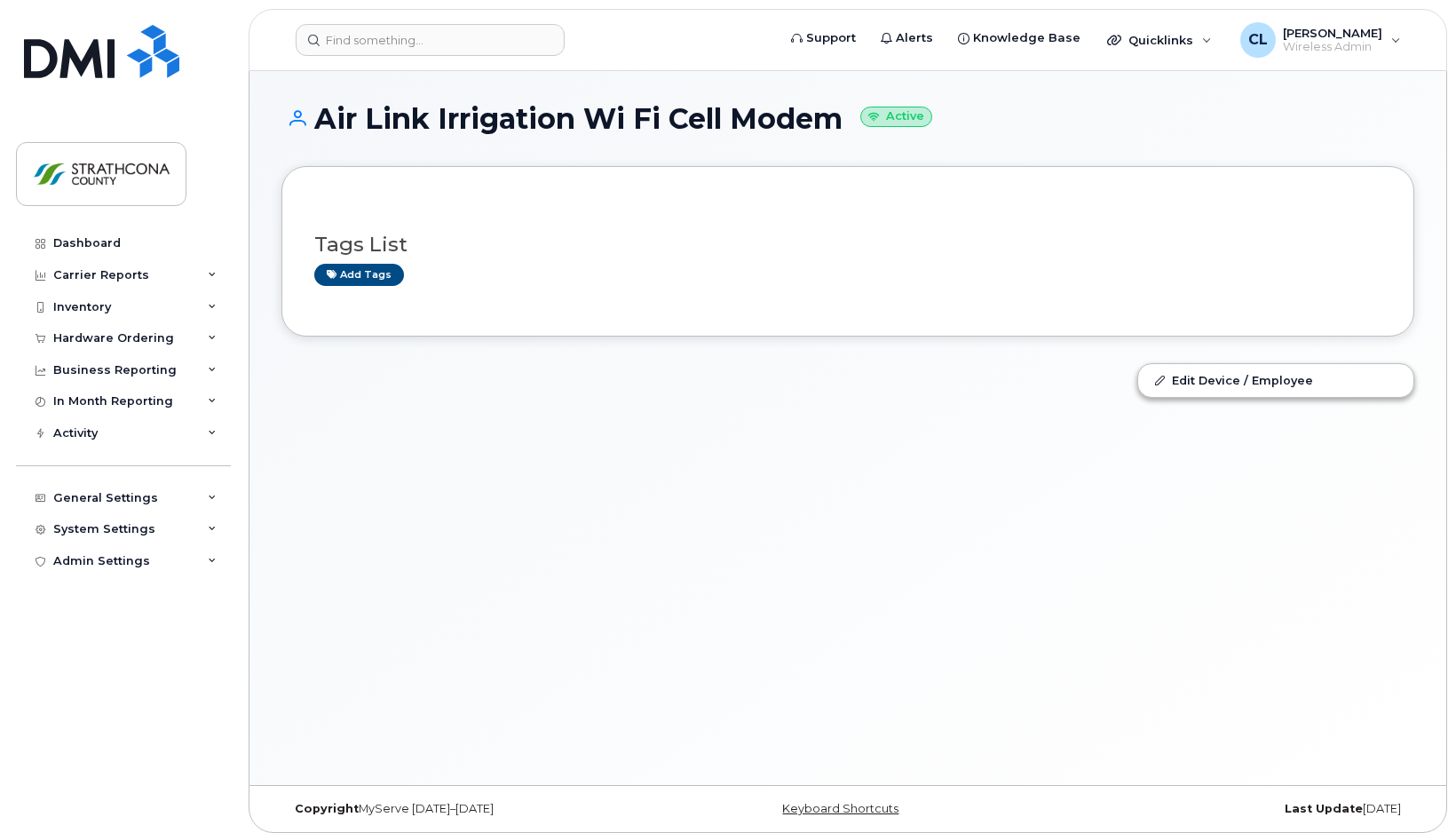 The height and width of the screenshot is (833, 1456). Describe the element at coordinates (327, 808) in the screenshot. I see `strong: Copyright` at that location.